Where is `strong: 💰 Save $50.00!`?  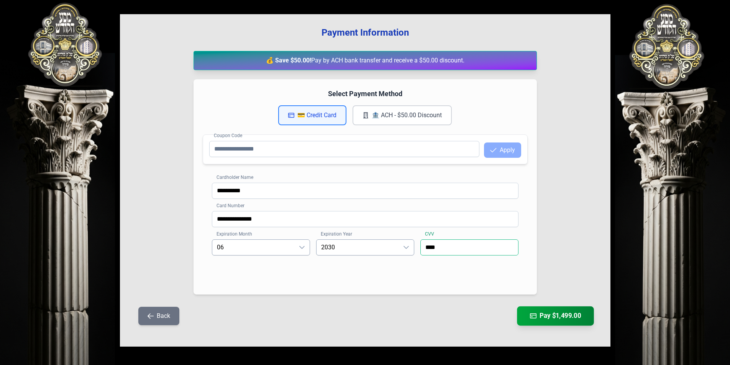
strong: 💰 Save $50.00! is located at coordinates (289, 60).